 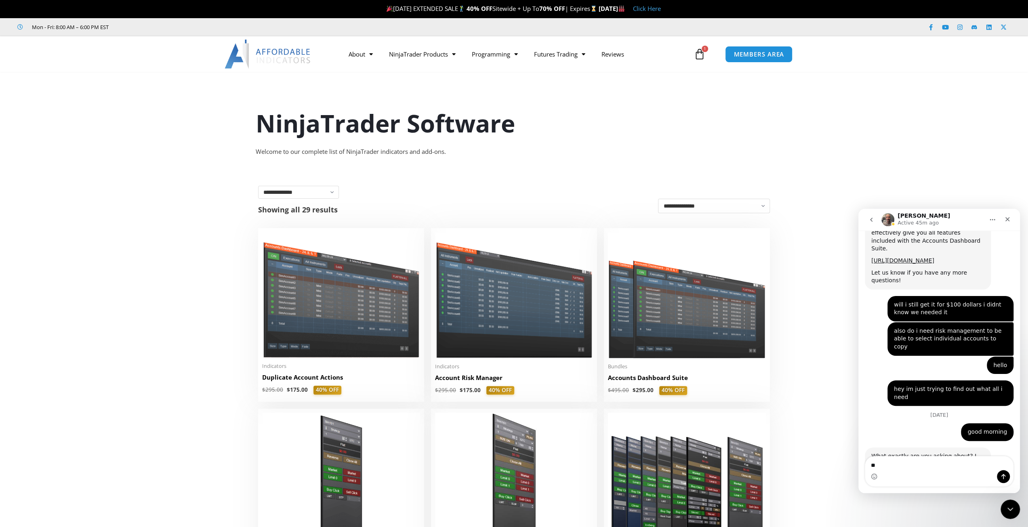 What do you see at coordinates (422, 54) in the screenshot?
I see `a: NinjaTrader Products` at bounding box center [422, 54].